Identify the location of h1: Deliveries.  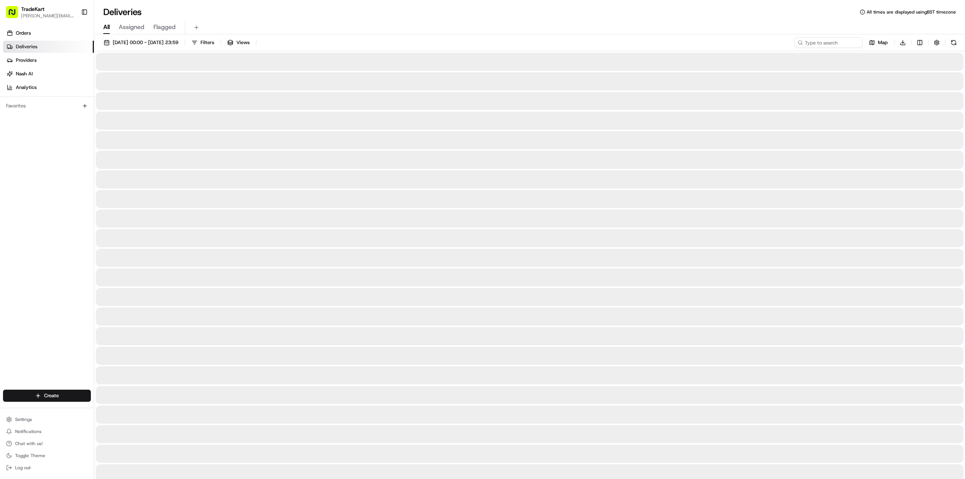
(123, 12).